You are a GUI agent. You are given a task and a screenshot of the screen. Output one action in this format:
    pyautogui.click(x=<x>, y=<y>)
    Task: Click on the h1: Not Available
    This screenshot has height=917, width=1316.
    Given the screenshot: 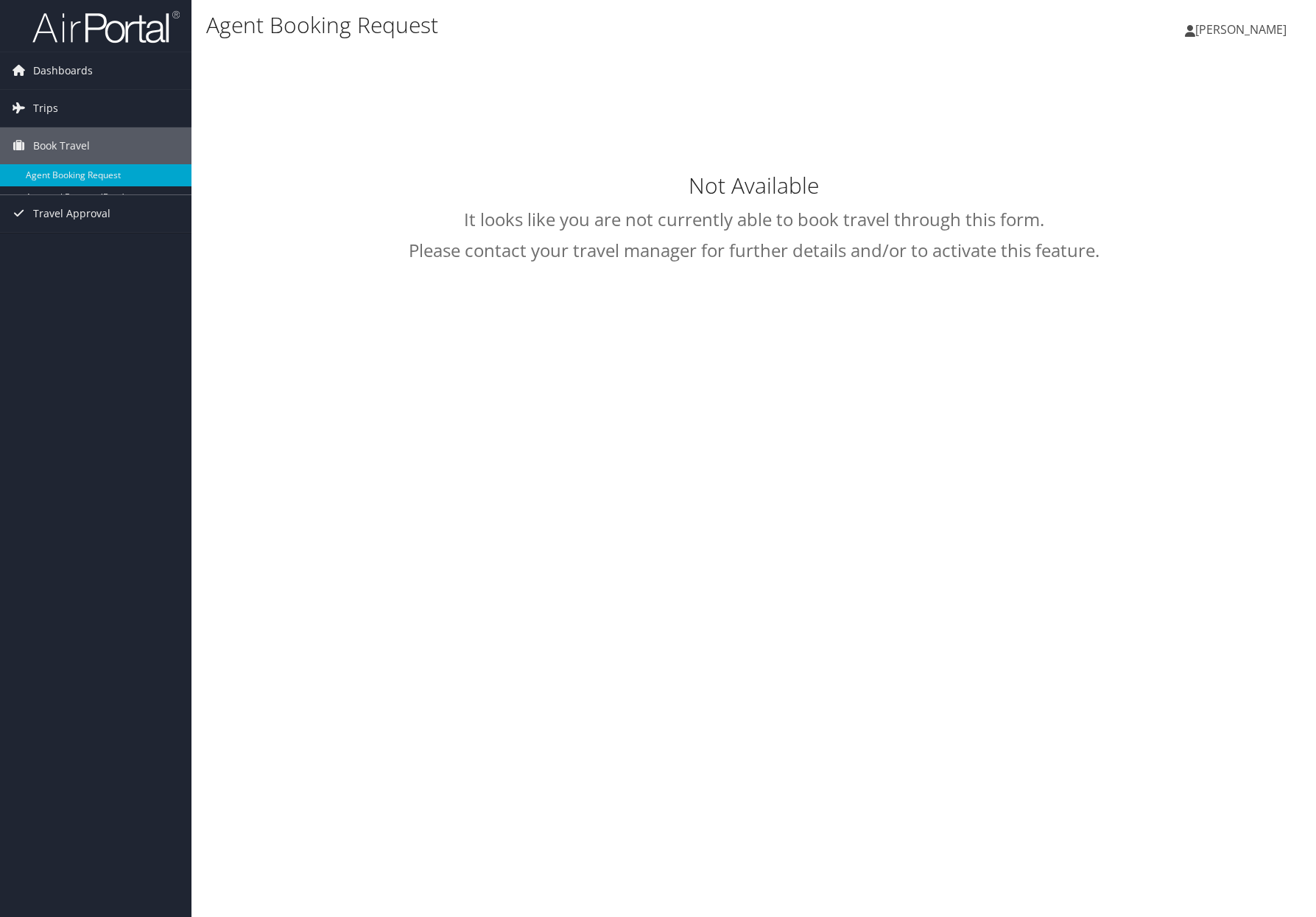 What is the action you would take?
    pyautogui.click(x=754, y=186)
    